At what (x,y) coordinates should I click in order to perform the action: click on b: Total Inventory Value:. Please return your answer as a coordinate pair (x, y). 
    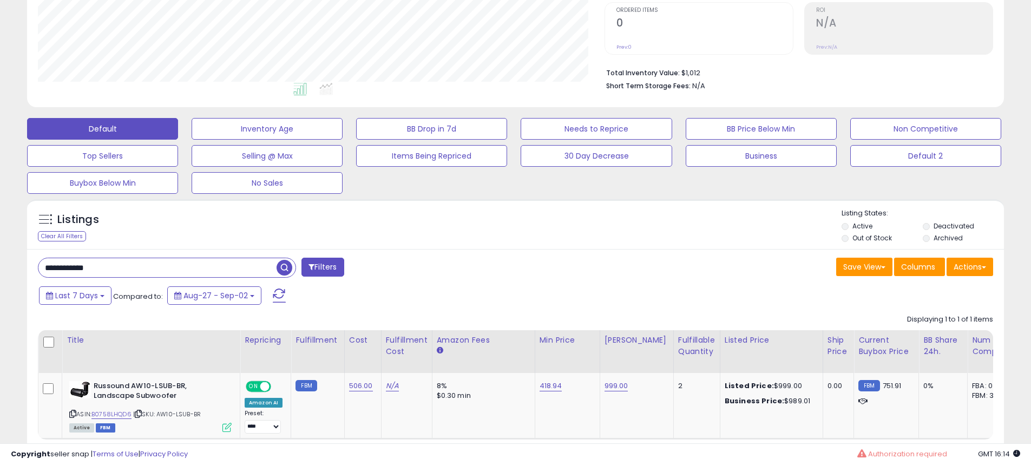
    Looking at the image, I should click on (643, 73).